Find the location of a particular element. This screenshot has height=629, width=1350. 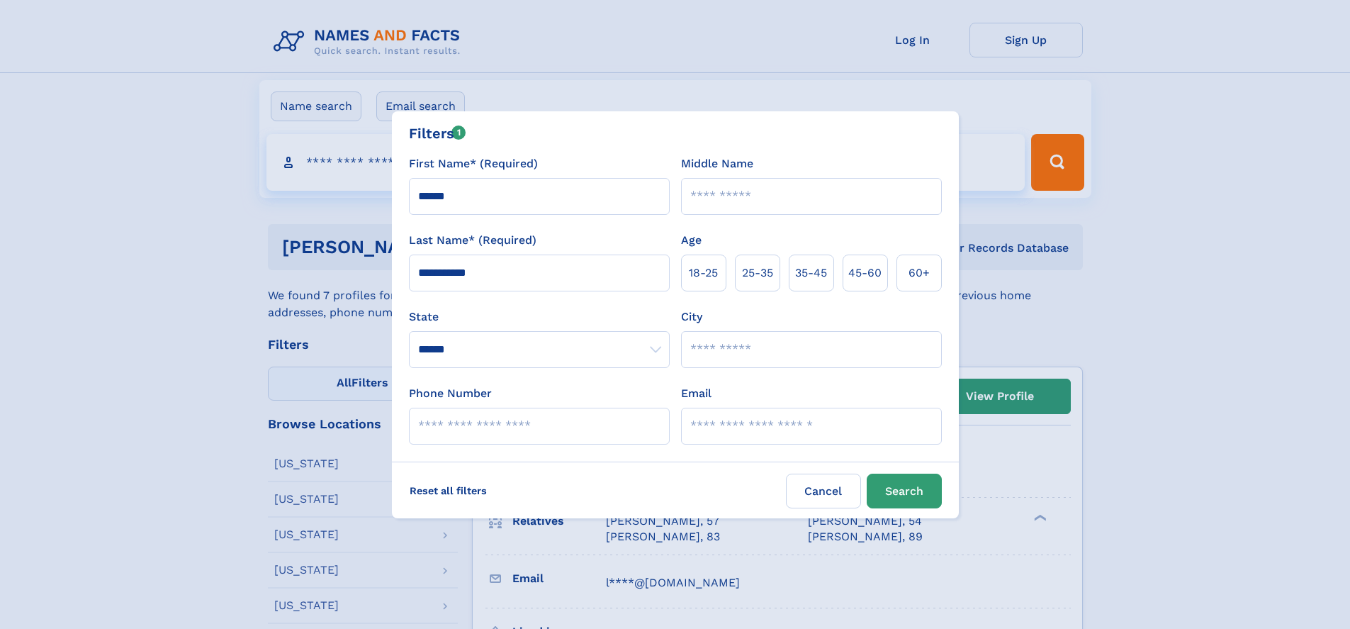

span: 25‑35 is located at coordinates (758, 273).